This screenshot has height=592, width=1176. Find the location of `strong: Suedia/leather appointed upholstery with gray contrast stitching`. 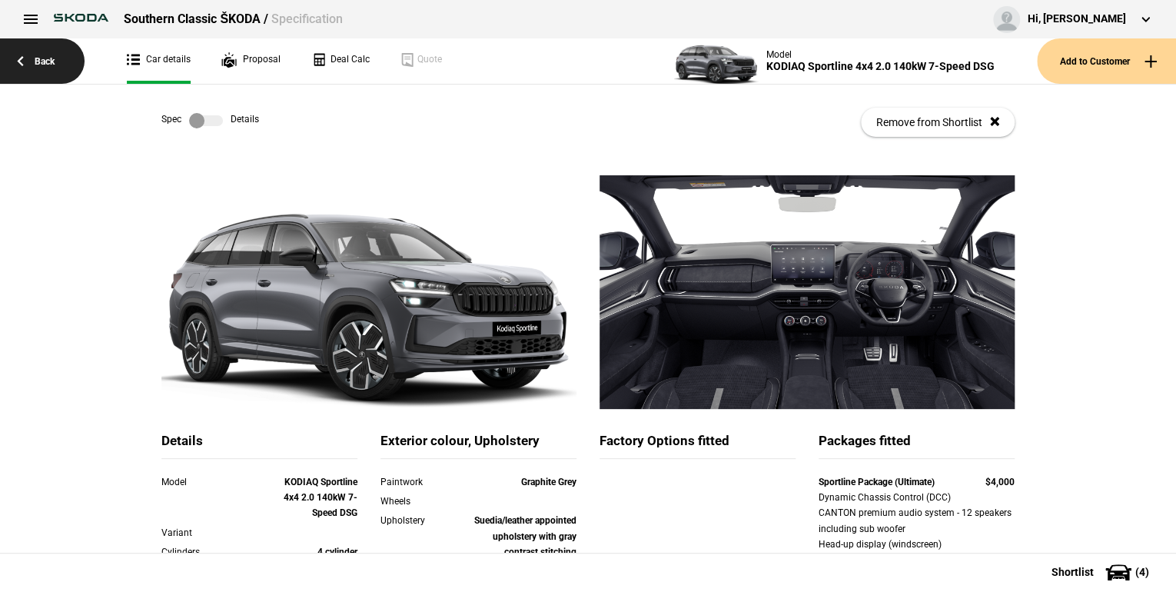

strong: Suedia/leather appointed upholstery with gray contrast stitching is located at coordinates (525, 536).